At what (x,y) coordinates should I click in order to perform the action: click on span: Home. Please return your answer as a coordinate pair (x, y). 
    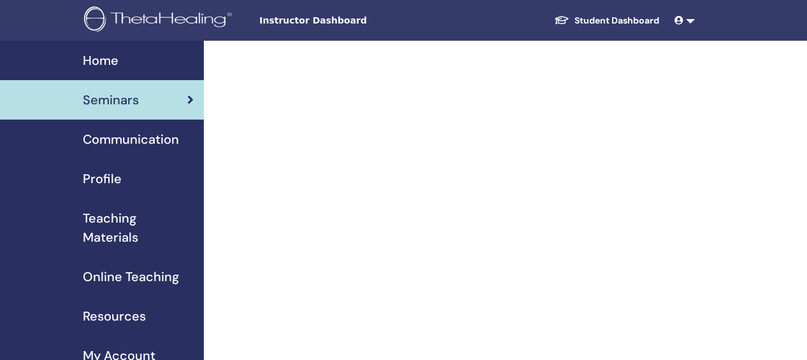
    Looking at the image, I should click on (101, 60).